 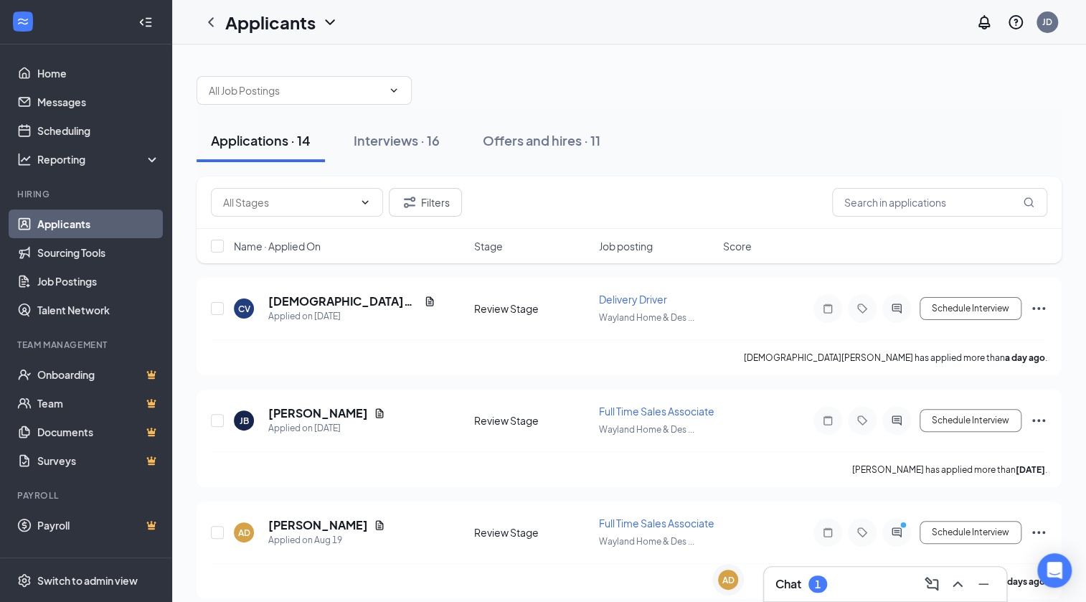 I want to click on h3: Chat, so click(x=789, y=584).